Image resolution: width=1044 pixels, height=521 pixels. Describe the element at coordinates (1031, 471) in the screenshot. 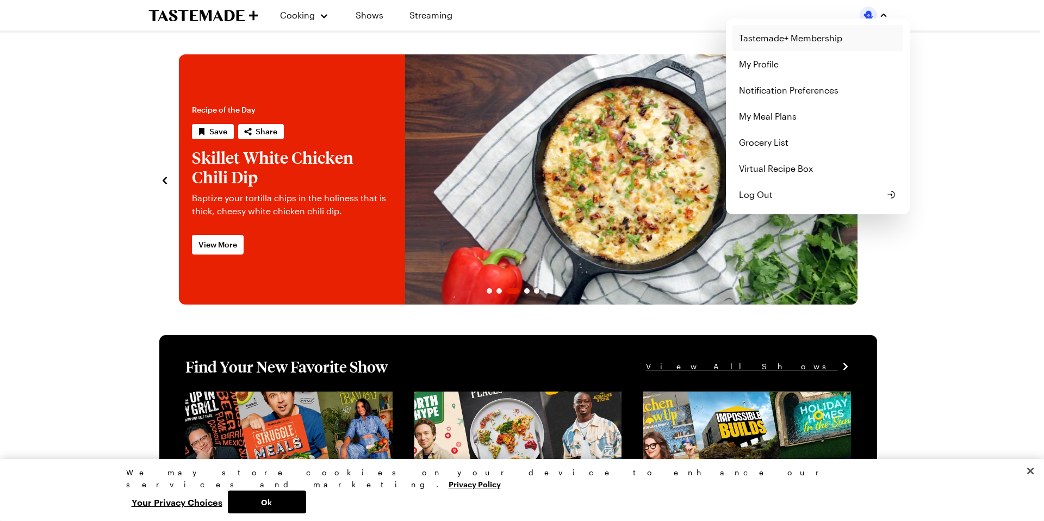

I see `button: Close` at that location.